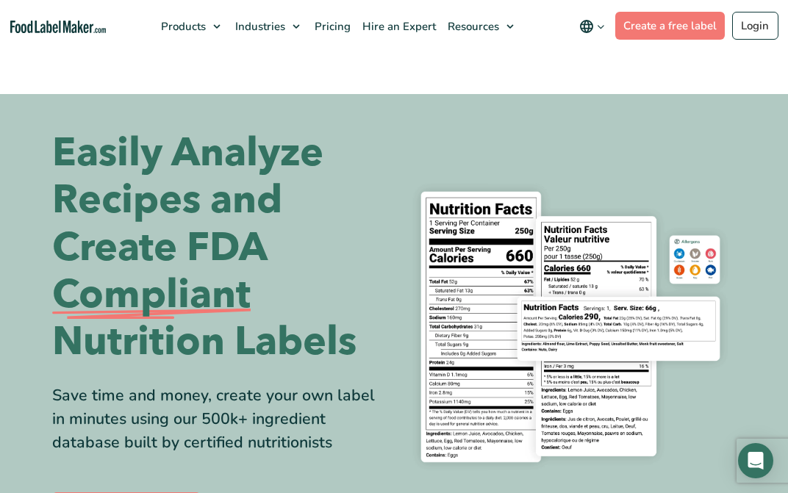  Describe the element at coordinates (755, 26) in the screenshot. I see `a: Login` at that location.